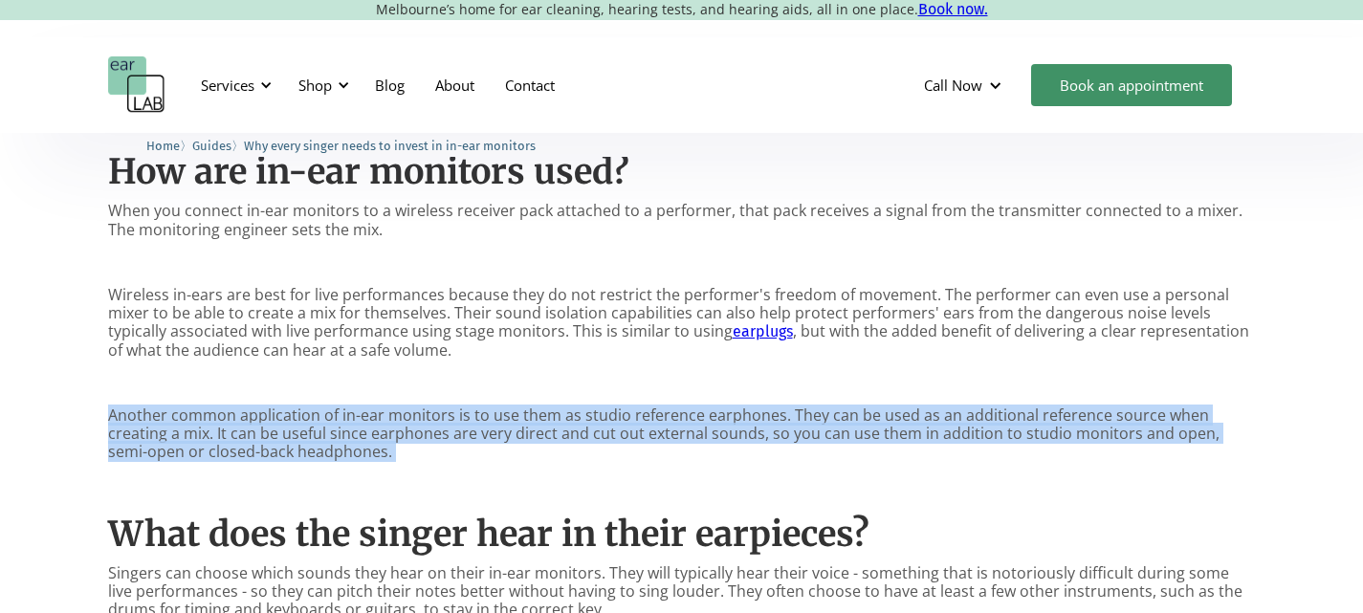 The height and width of the screenshot is (613, 1363). Describe the element at coordinates (682, 220) in the screenshot. I see `p: When you connect in-ear monitors to a wireless receiver pack attached to a performer, that pack r...` at that location.